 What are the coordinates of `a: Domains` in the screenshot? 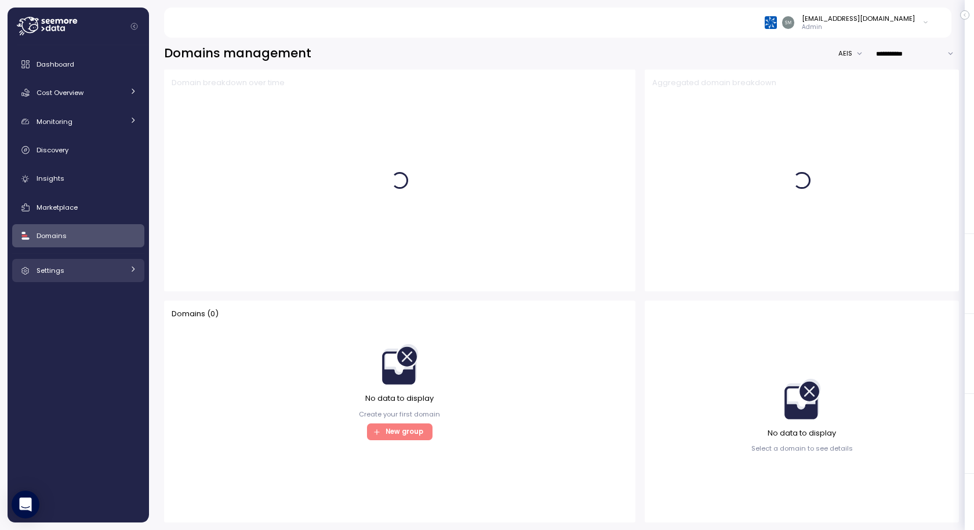 It's located at (78, 236).